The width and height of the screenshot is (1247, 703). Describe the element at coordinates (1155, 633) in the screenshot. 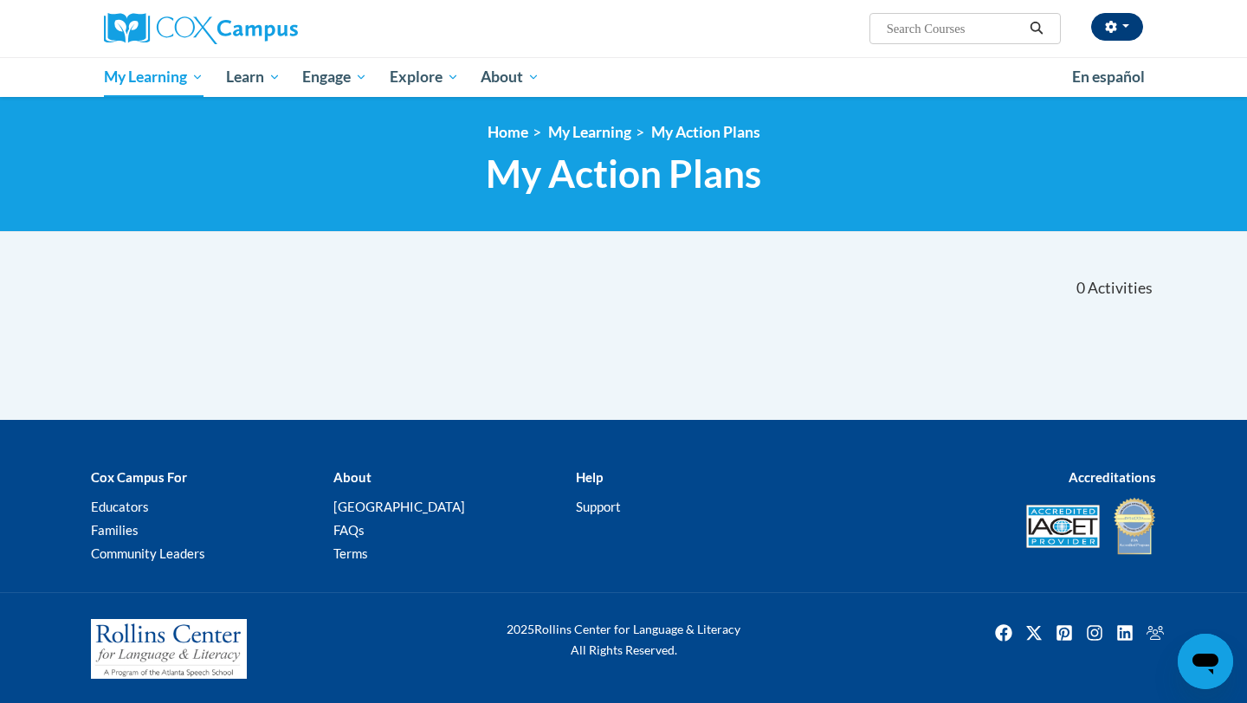

I see `a: Facebook Group` at that location.